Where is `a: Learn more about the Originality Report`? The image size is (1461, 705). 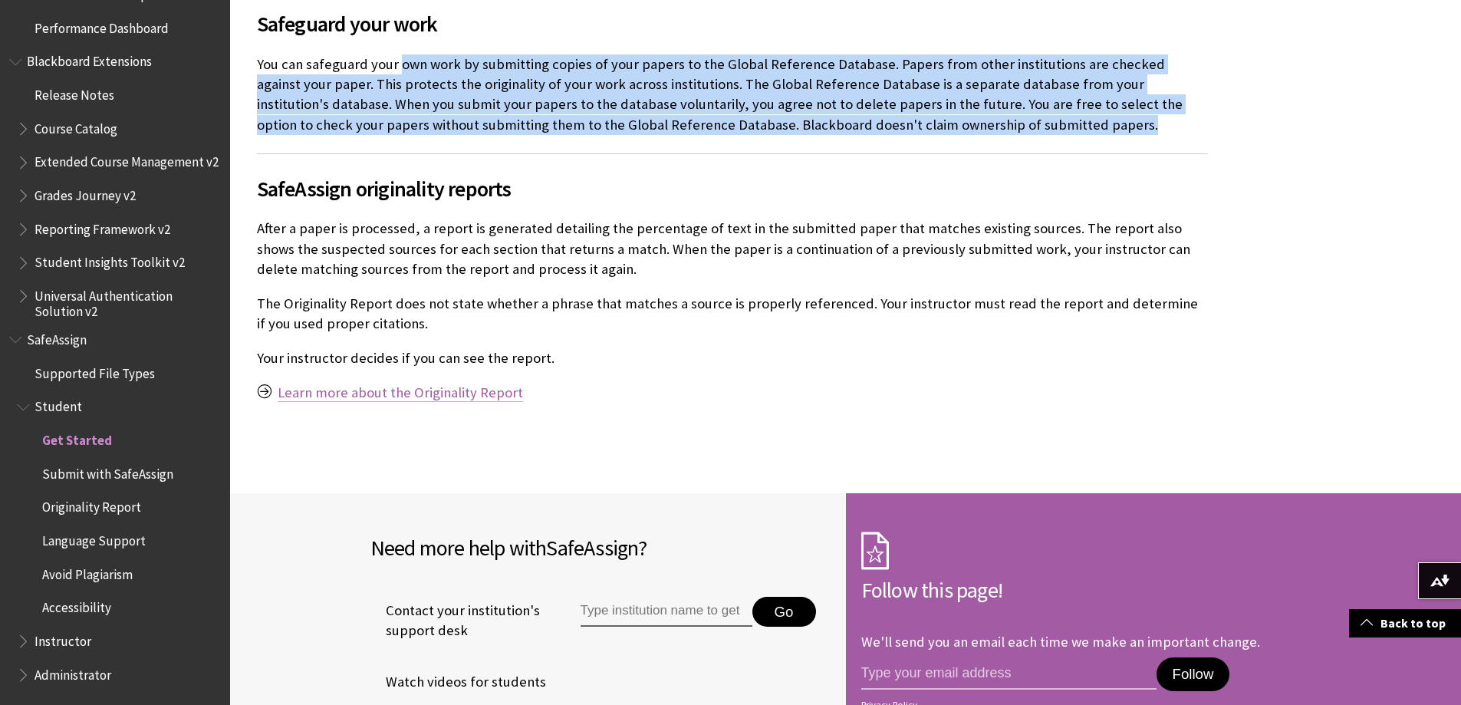
a: Learn more about the Originality Report is located at coordinates (400, 393).